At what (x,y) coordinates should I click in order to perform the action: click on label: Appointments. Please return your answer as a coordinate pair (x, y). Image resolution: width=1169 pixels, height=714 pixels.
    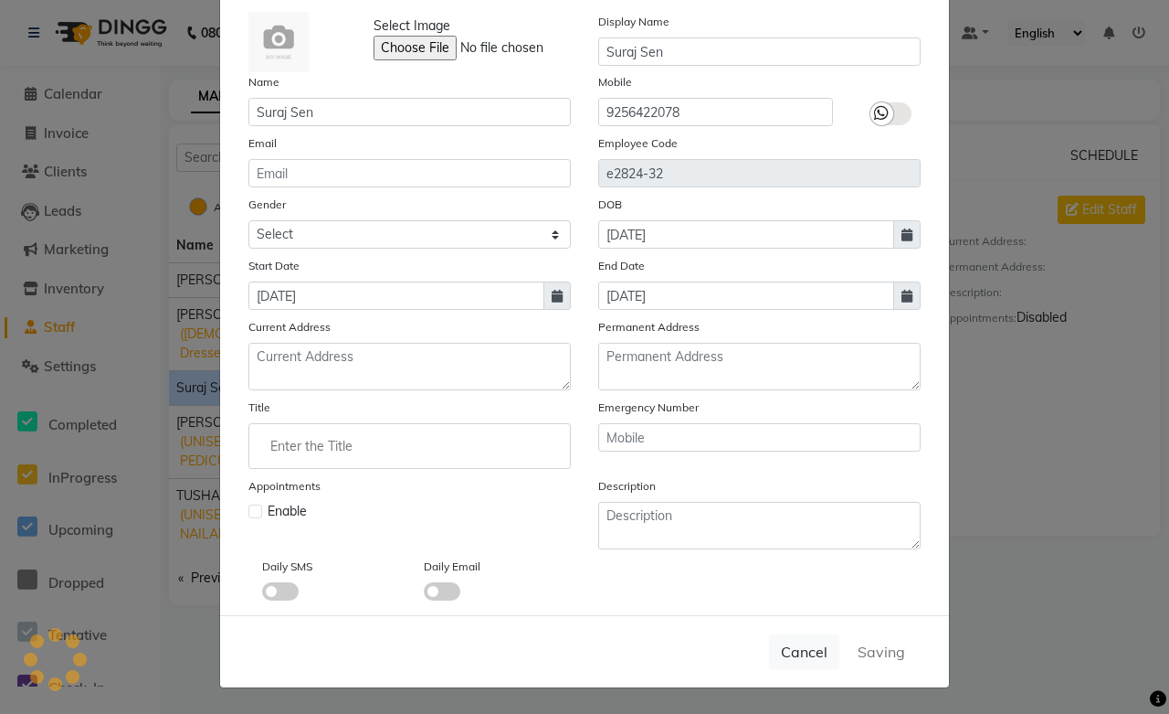
    Looking at the image, I should click on (284, 486).